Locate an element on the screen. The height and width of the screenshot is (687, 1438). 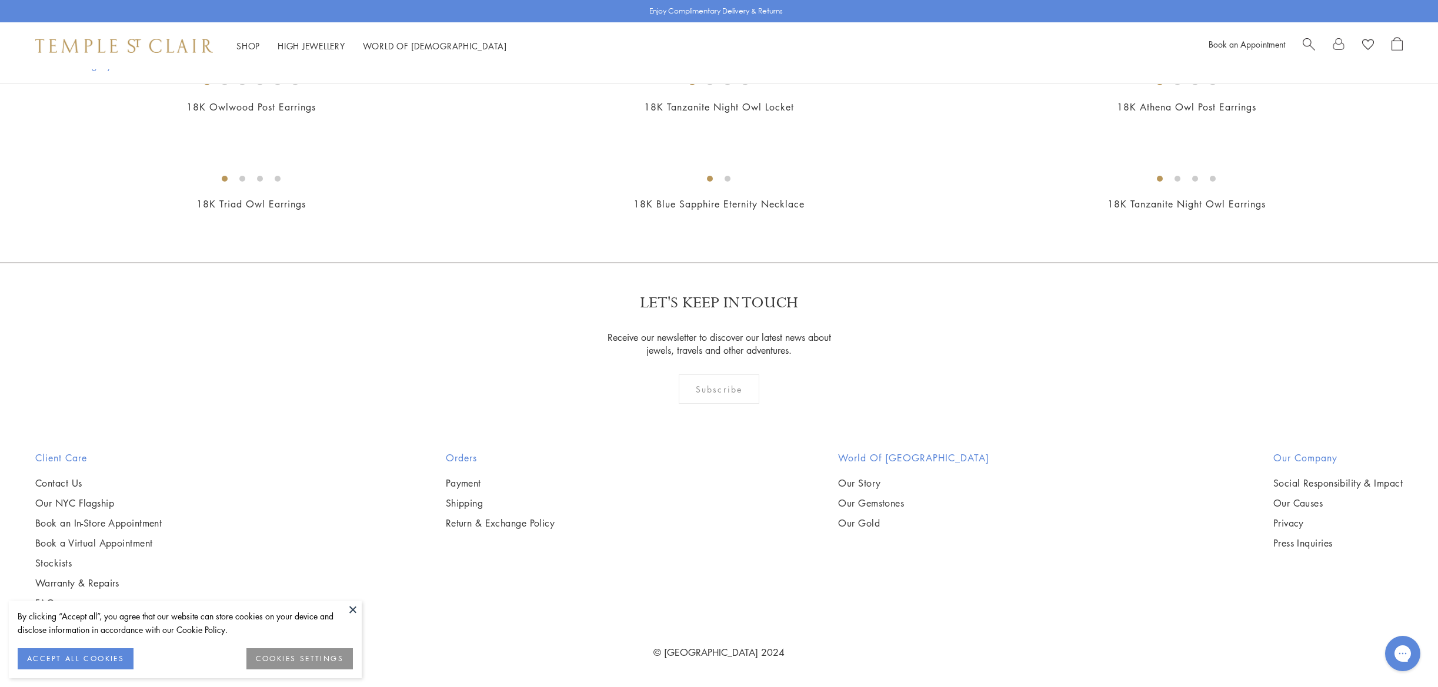
a: 18K Tanzanite Night Owl Earrings is located at coordinates (1186, 204).